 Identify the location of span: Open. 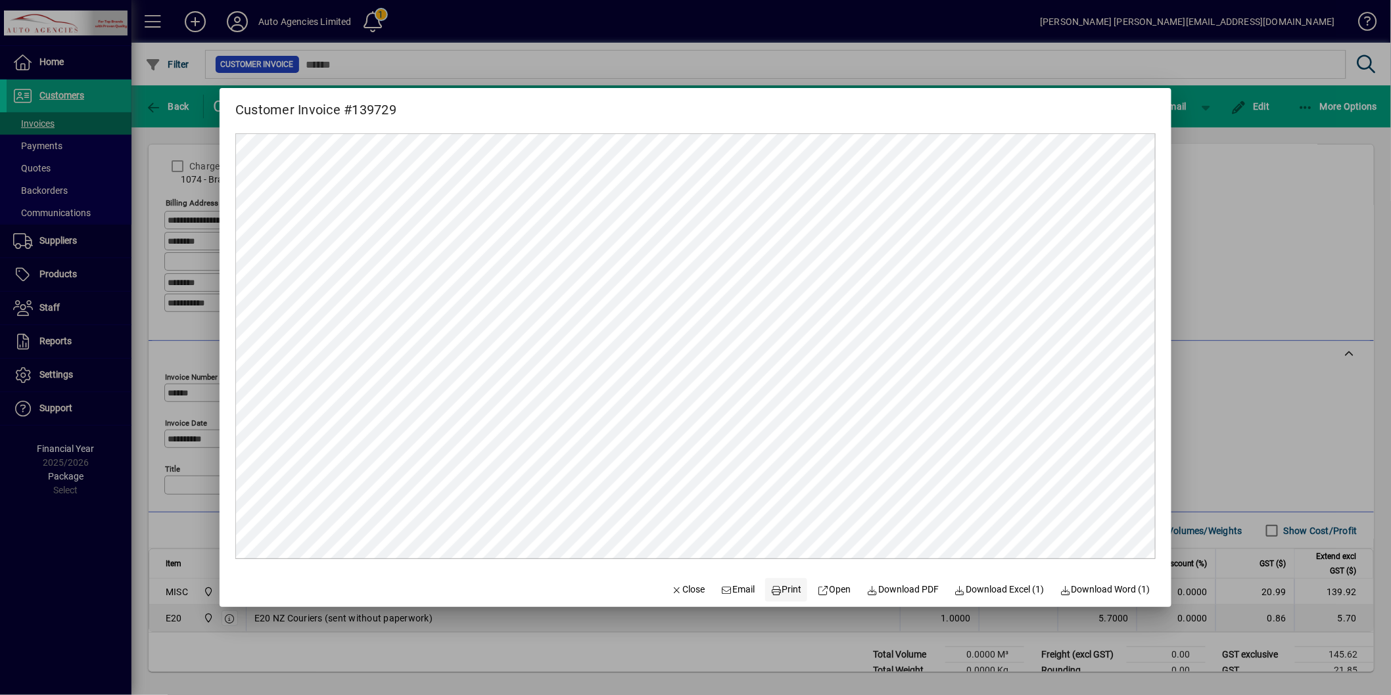
(834, 590).